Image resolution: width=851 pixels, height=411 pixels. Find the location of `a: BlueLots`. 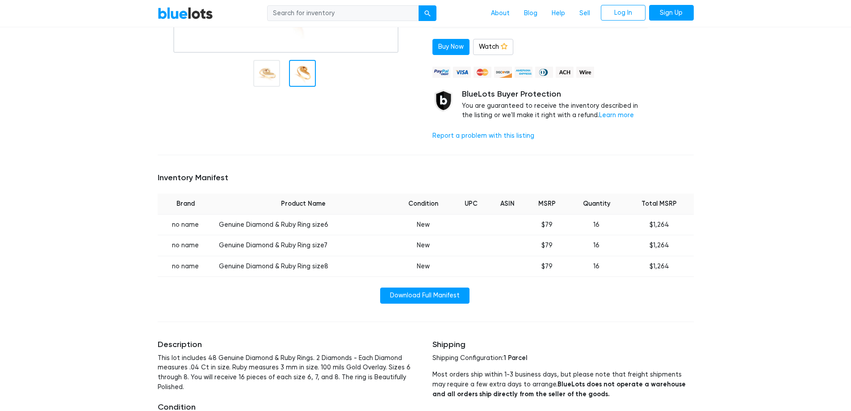

a: BlueLots is located at coordinates (185, 13).